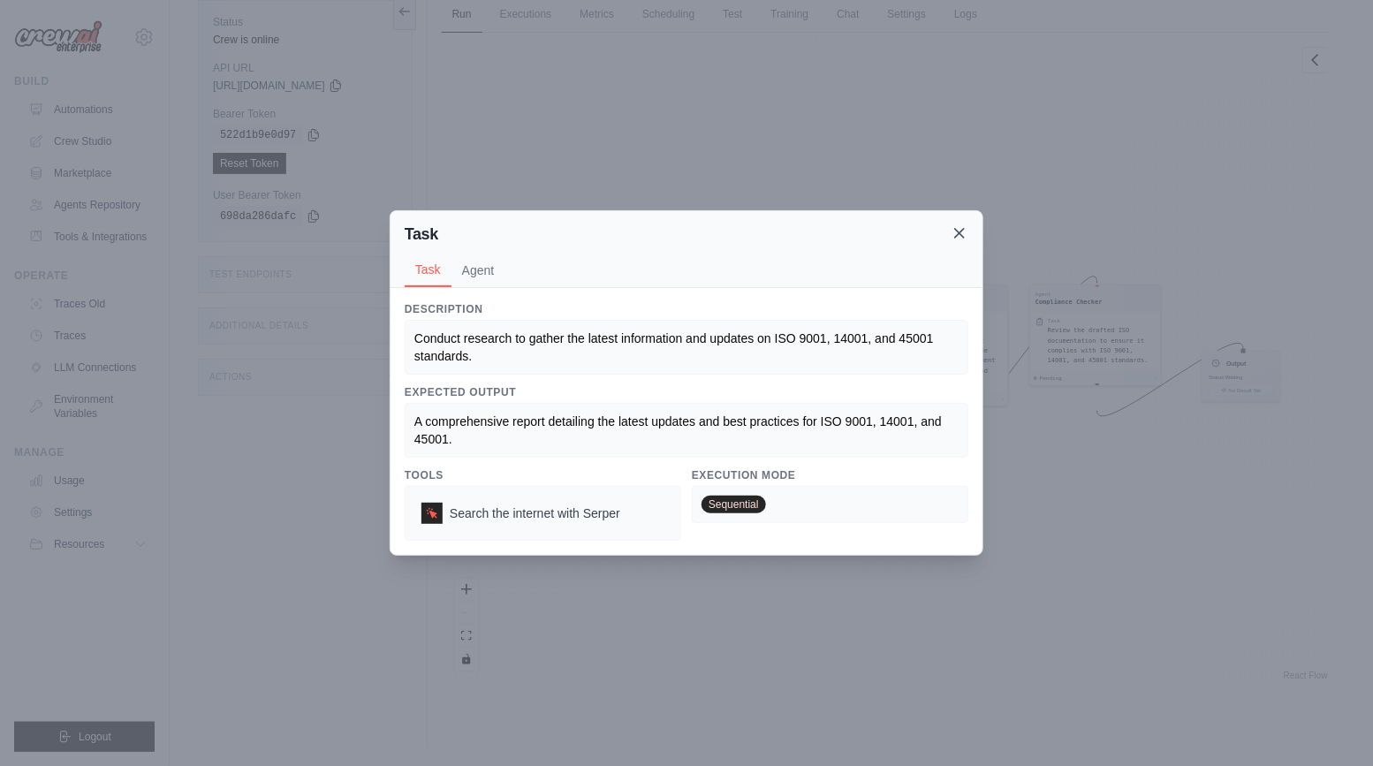  Describe the element at coordinates (428, 270) in the screenshot. I see `button: Task` at that location.